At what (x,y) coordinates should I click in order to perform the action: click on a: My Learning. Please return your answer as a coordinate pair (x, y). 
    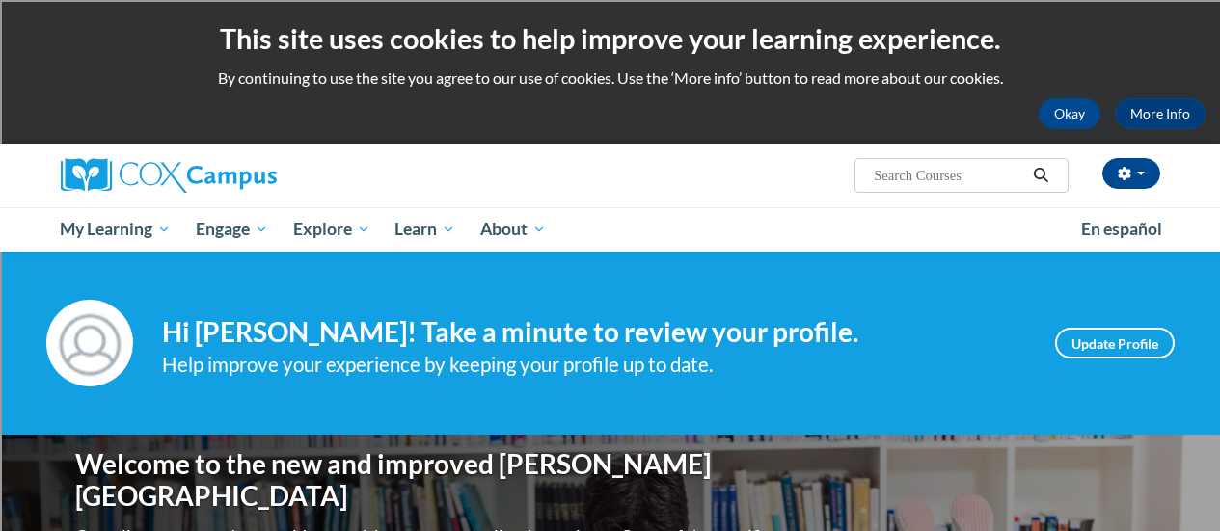
    Looking at the image, I should click on (116, 230).